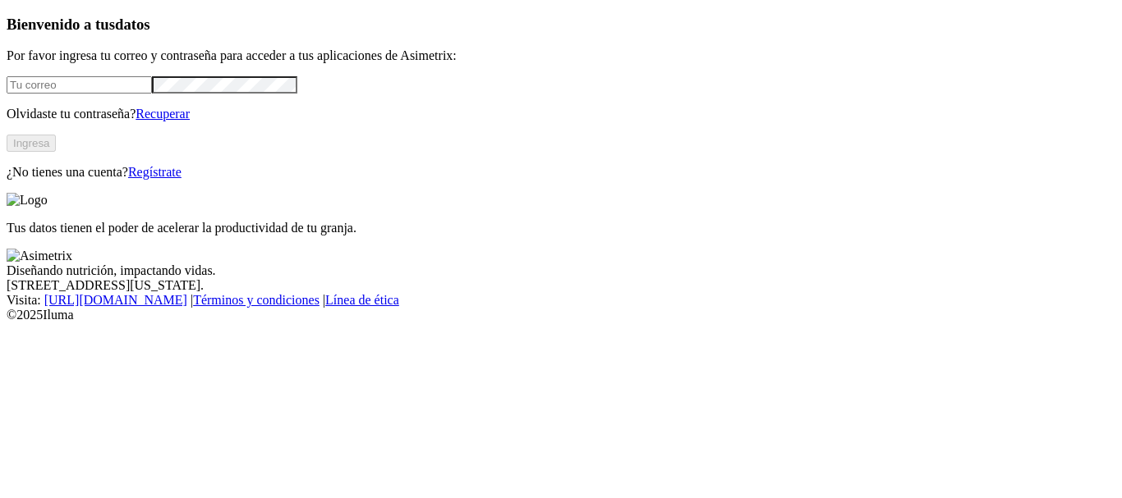 Image resolution: width=1122 pixels, height=498 pixels. What do you see at coordinates (561, 271) in the screenshot?
I see `div: Diseñando nutrición, impactando vidas.` at bounding box center [561, 271].